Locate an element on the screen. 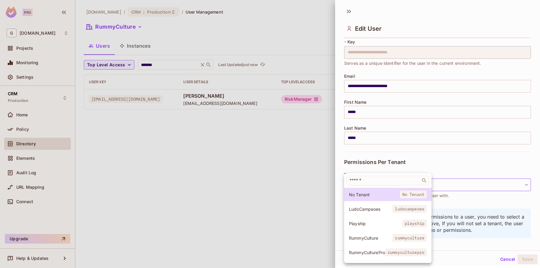 This screenshot has width=540, height=268. span: rummyculture is located at coordinates (409, 238).